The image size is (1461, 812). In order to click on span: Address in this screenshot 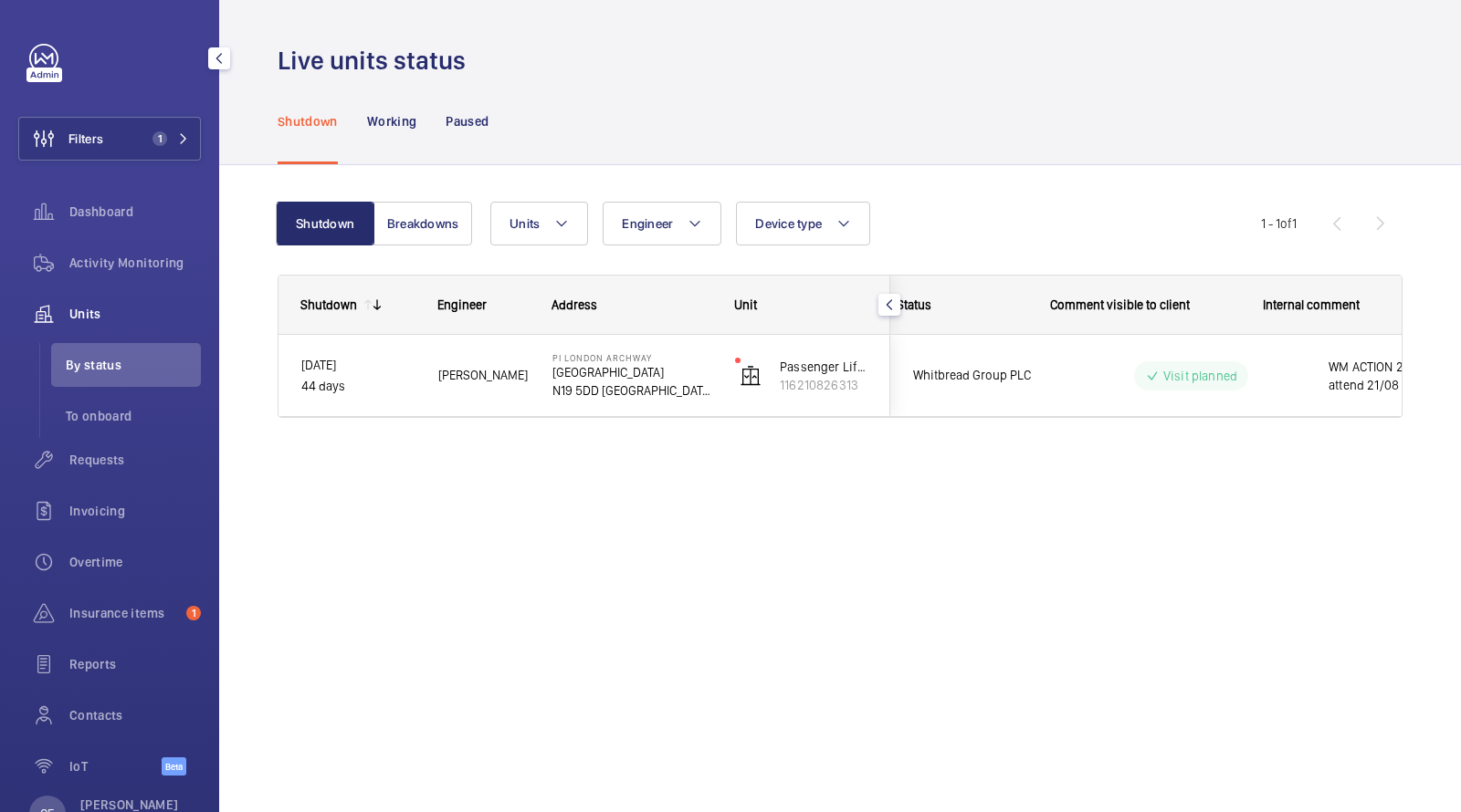, I will do `click(574, 305)`.